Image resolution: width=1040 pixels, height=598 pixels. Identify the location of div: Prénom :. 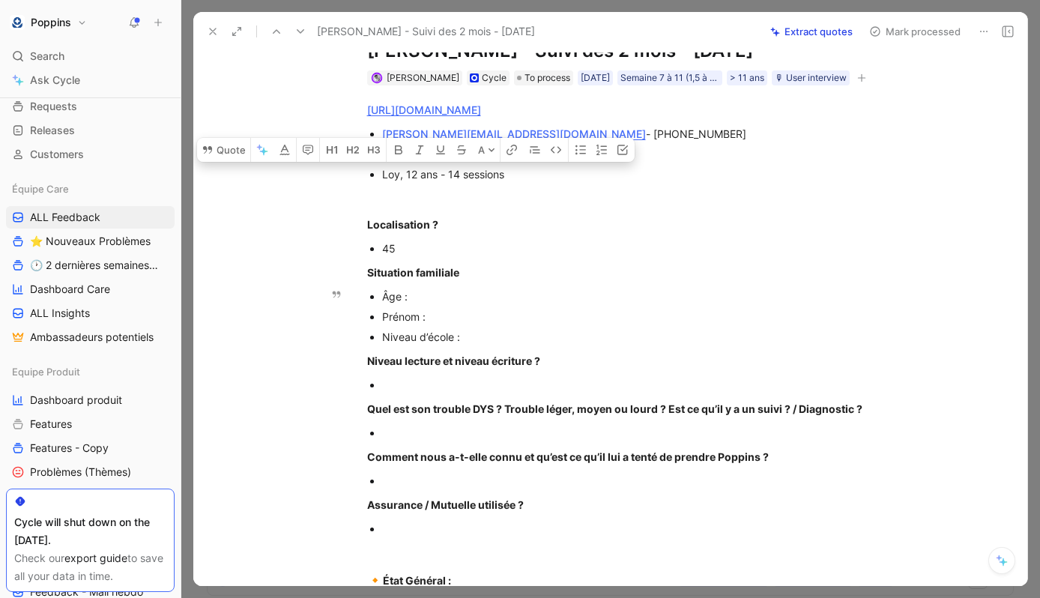
(634, 316).